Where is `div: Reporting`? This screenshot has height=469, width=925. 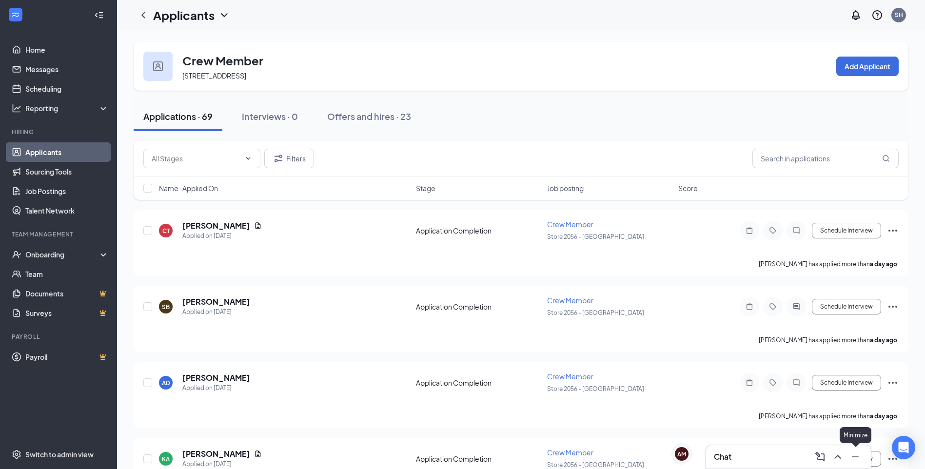
div: Reporting is located at coordinates (67, 108).